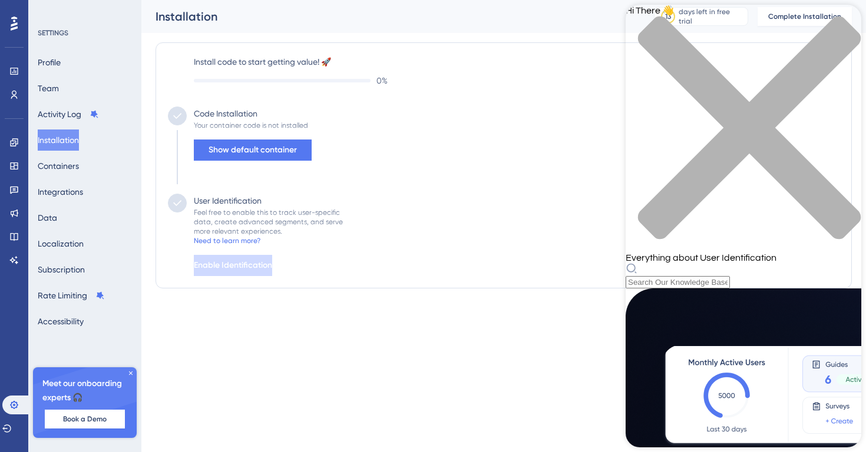  I want to click on button: Open AI Assistant Launcher, so click(18, 18).